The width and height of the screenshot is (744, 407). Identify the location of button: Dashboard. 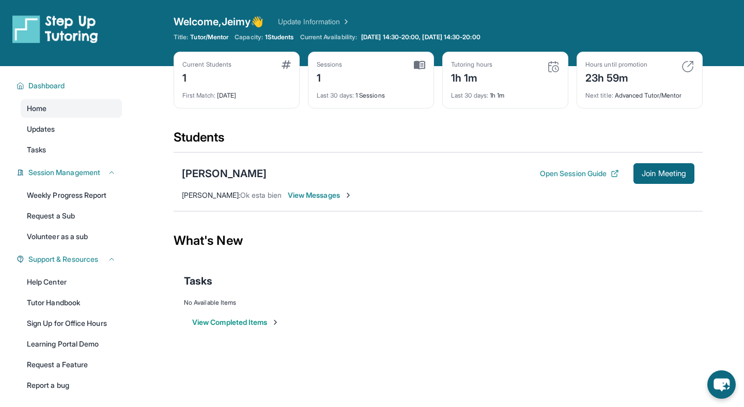
(70, 86).